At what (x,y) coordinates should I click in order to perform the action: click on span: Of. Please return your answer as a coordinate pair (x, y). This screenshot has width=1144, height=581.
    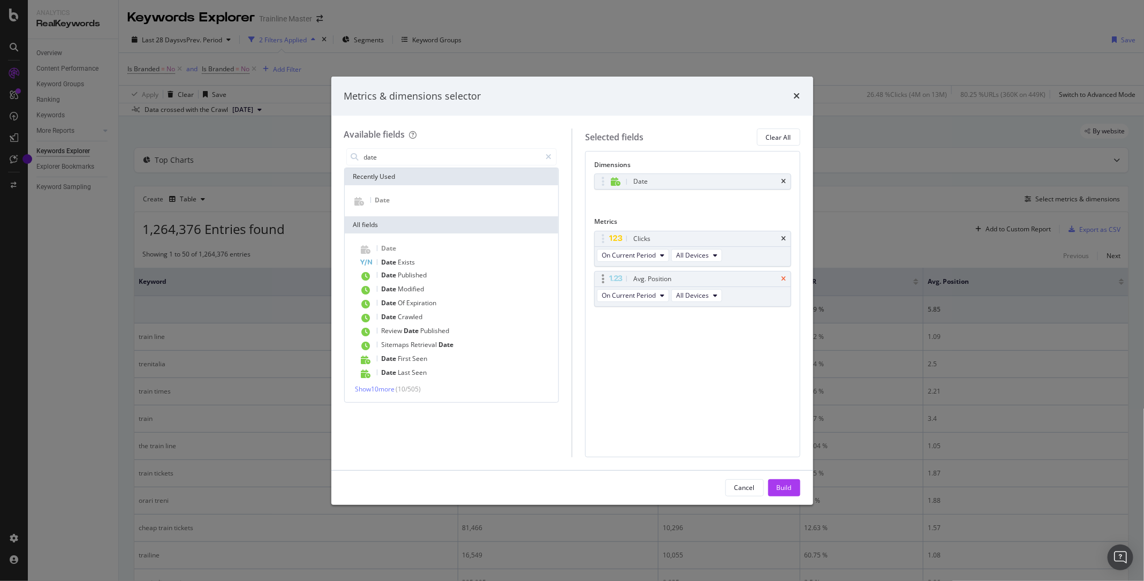
    Looking at the image, I should click on (403, 303).